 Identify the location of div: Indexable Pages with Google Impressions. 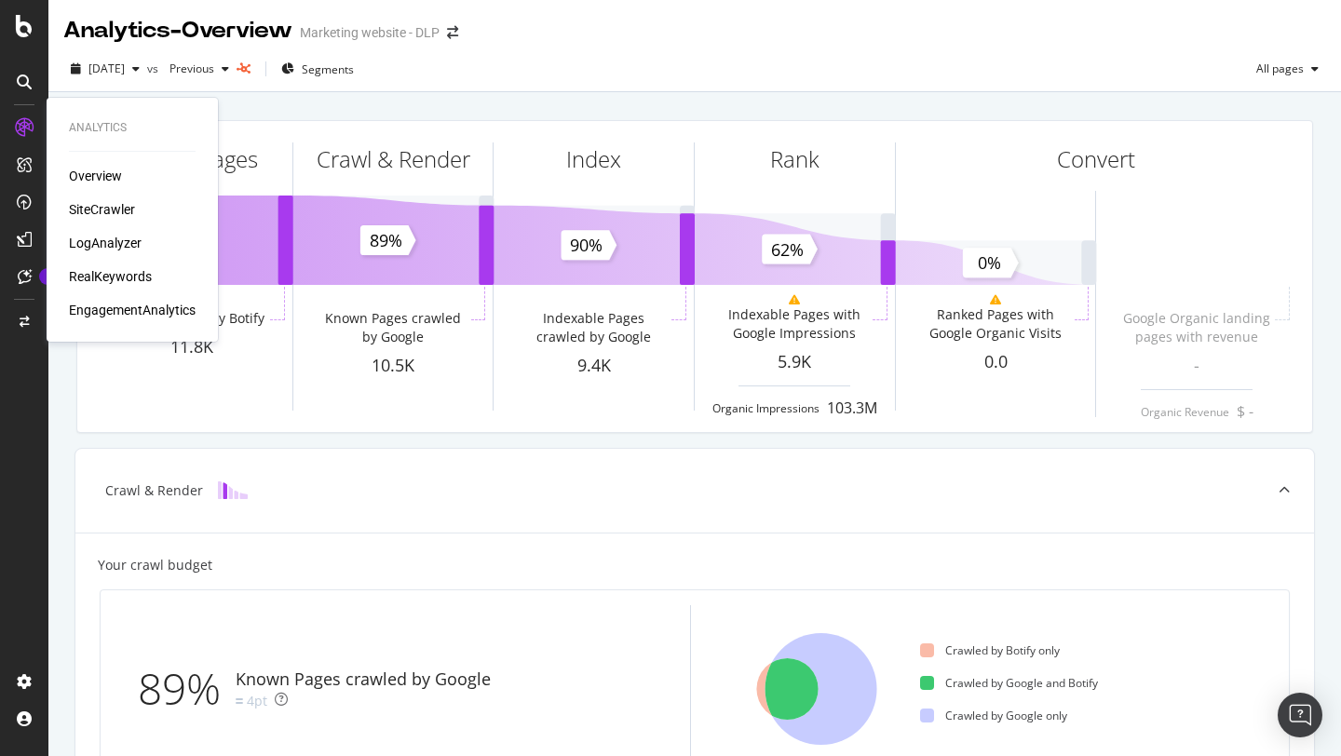
(794, 324).